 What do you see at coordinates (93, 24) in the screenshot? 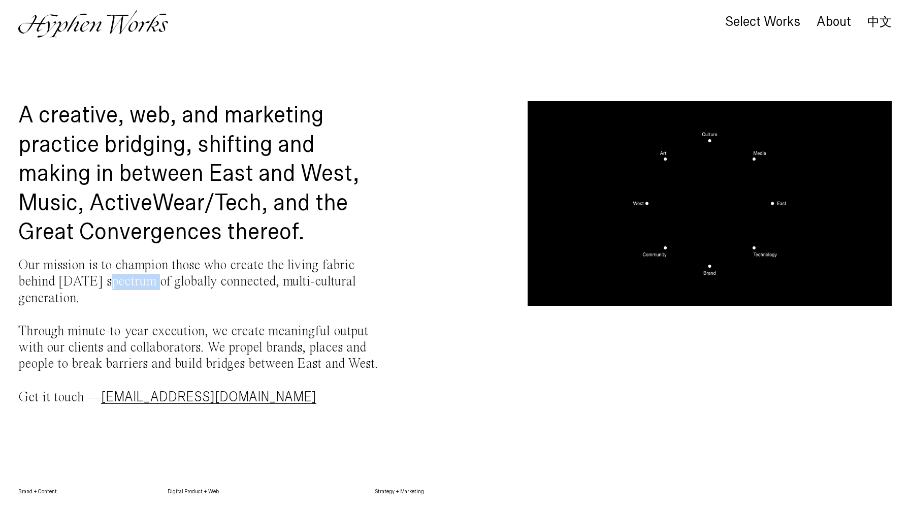
I see `img: Hyphen Works` at bounding box center [93, 24].